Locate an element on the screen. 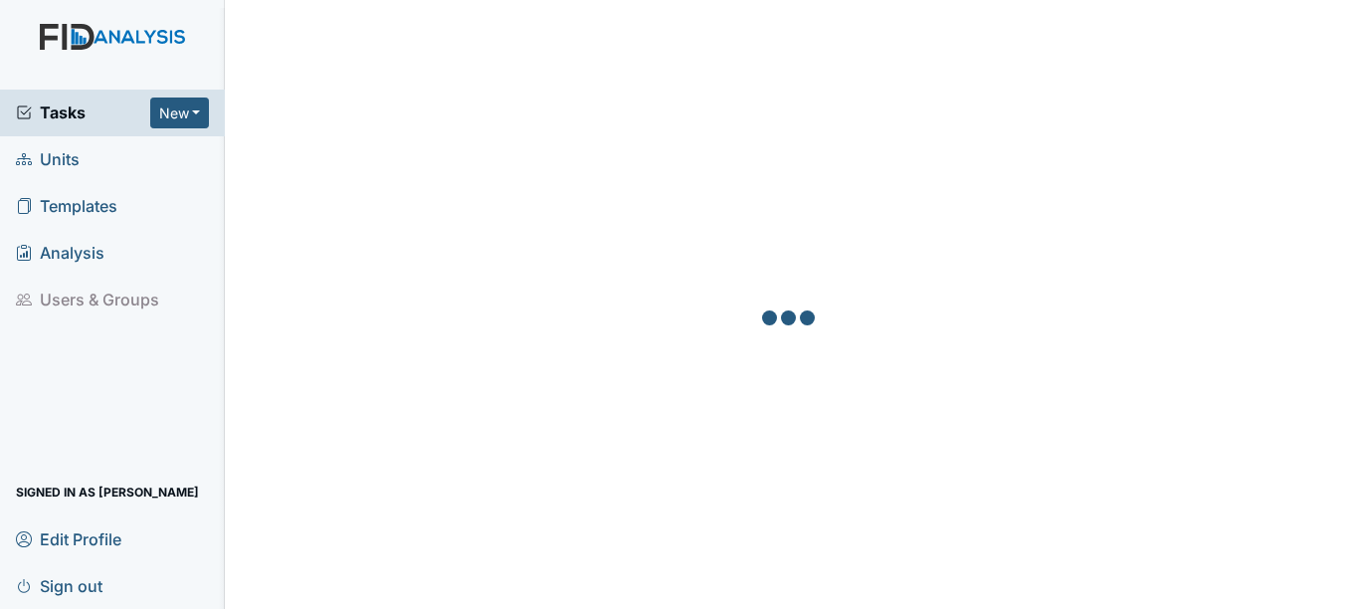 Image resolution: width=1351 pixels, height=609 pixels. span: Templates is located at coordinates (67, 206).